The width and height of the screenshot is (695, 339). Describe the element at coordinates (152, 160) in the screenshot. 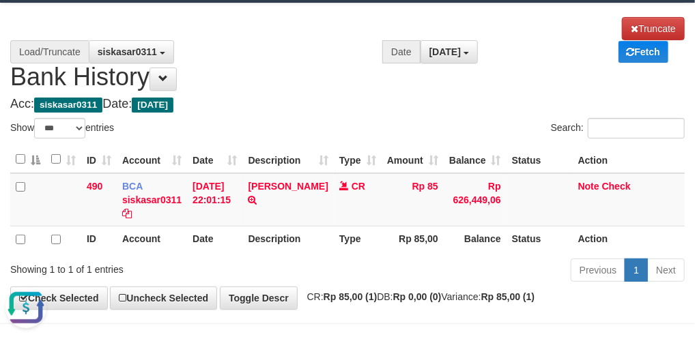

I see `th: Account: activate to sort column ascending` at that location.